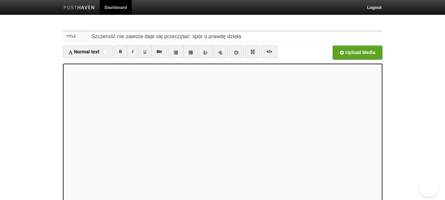 This screenshot has height=200, width=445. What do you see at coordinates (84, 52) in the screenshot?
I see `span: Normal text` at bounding box center [84, 52].